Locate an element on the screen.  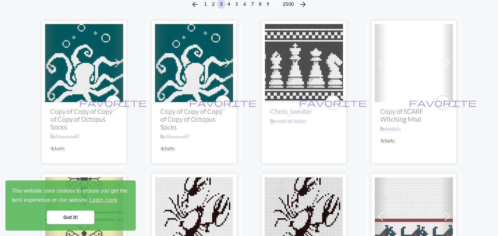
a: SCHNAUZER PATTERN is located at coordinates (414, 215).